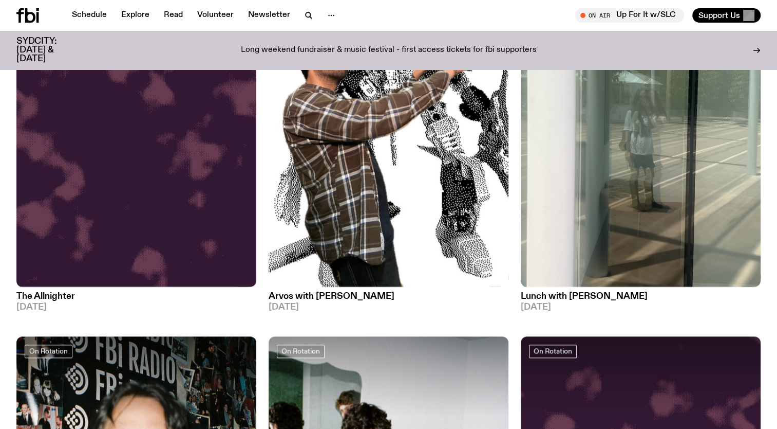  Describe the element at coordinates (269, 15) in the screenshot. I see `a: Newsletter` at that location.